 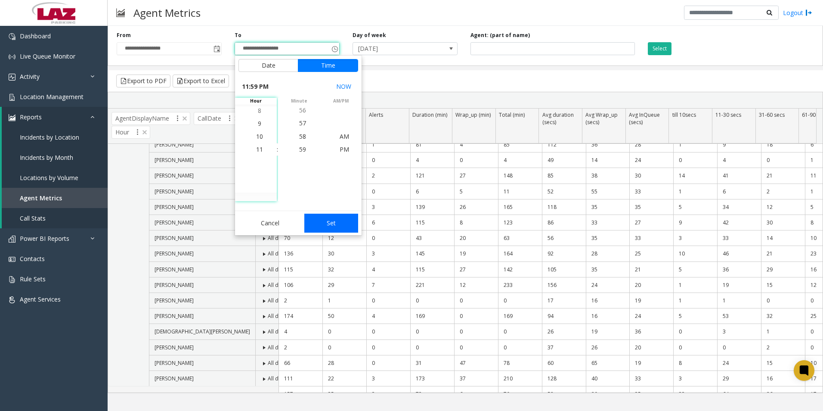 I want to click on td: 24, so click(x=651, y=160).